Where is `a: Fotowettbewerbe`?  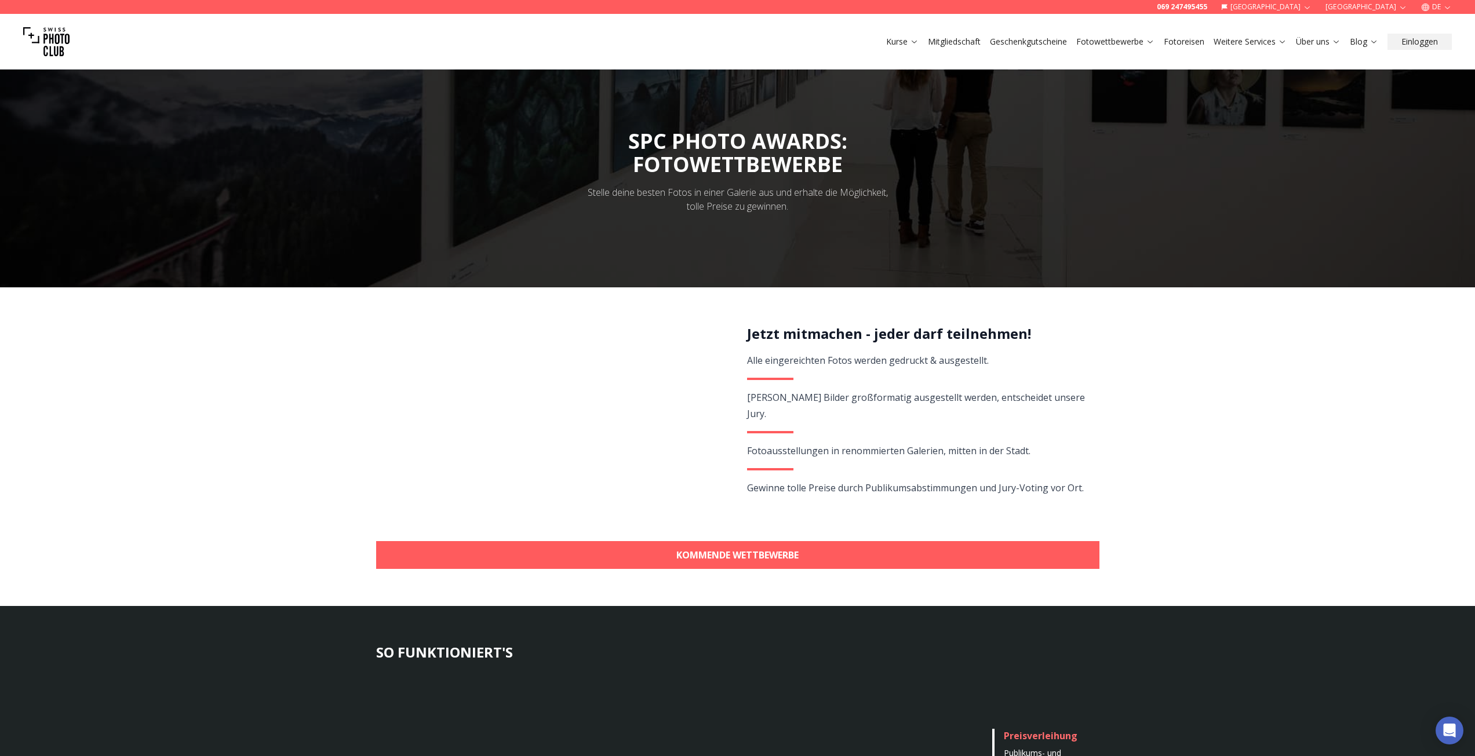 a: Fotowettbewerbe is located at coordinates (1115, 42).